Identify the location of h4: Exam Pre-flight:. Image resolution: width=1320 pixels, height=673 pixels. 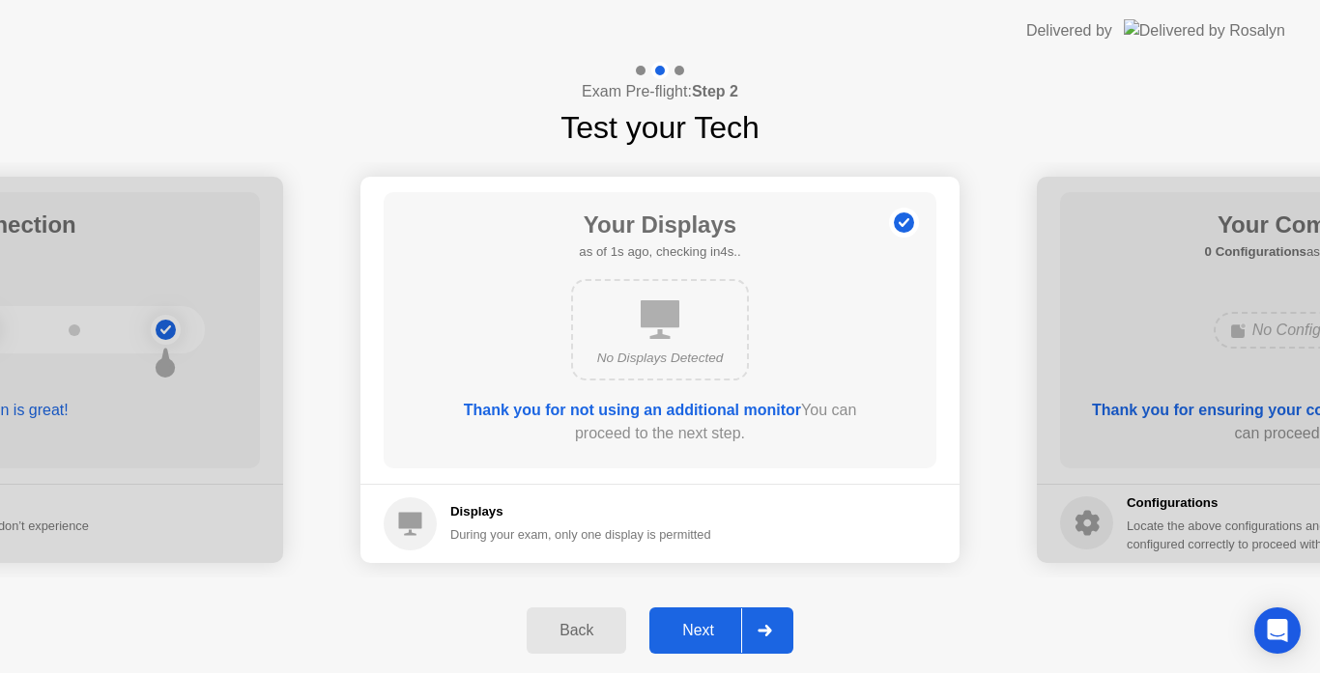
(660, 92).